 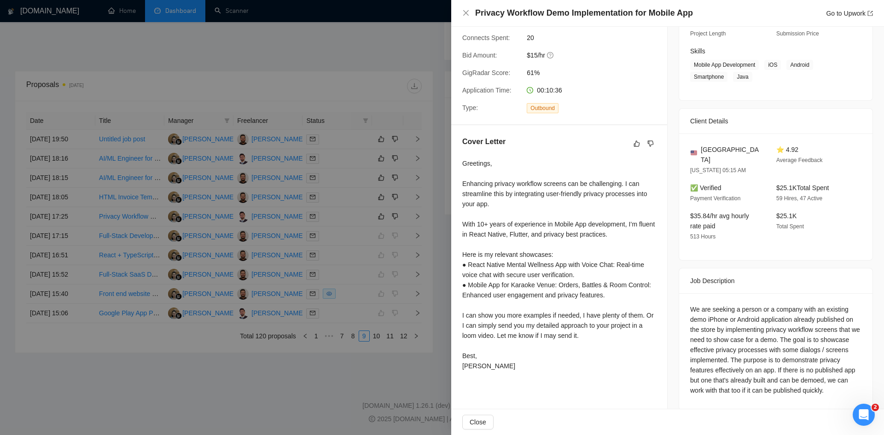 What do you see at coordinates (775, 350) in the screenshot?
I see `div: We are seeking a person or a company with an existing demo iPhone or Android application already ...` at bounding box center [775, 350].